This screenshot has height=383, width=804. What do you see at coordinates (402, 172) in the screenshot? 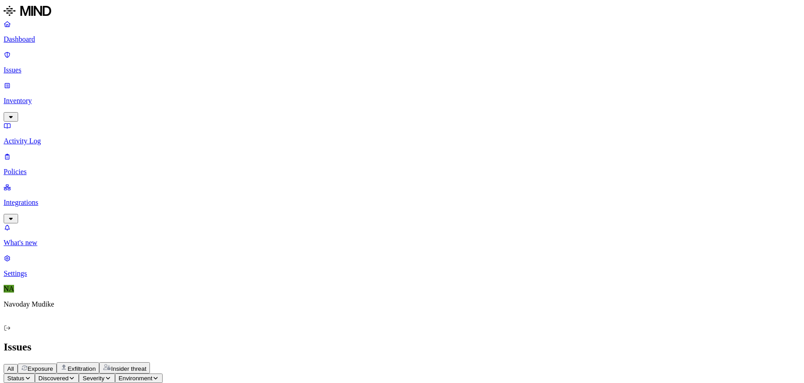
I see `p: Policies` at bounding box center [402, 172].